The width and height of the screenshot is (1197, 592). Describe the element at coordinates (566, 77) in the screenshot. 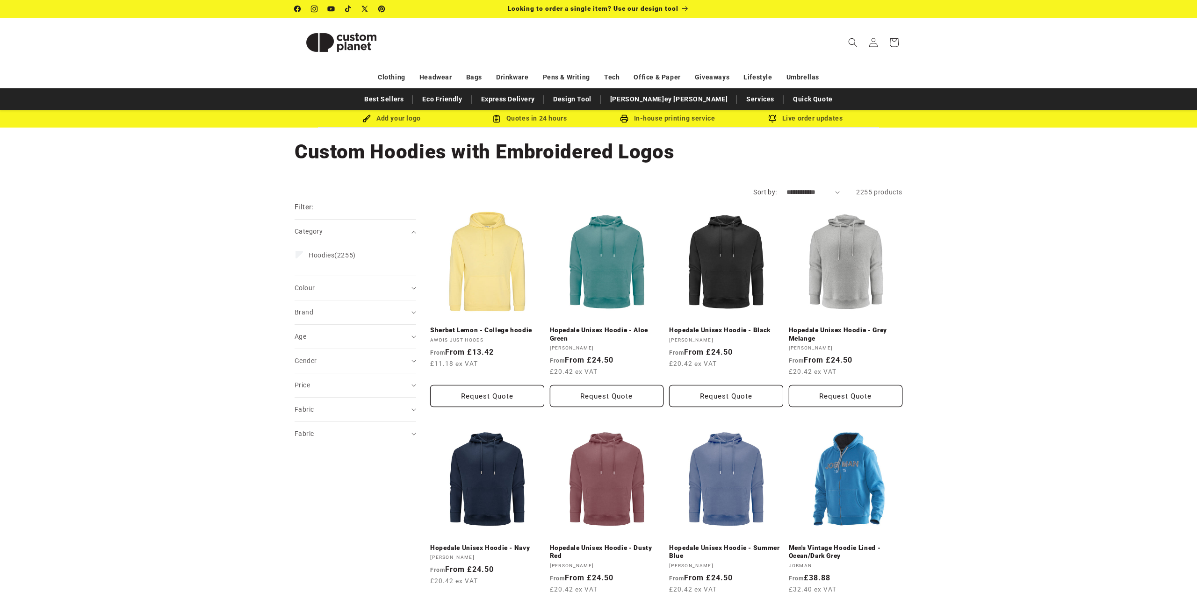

I see `a: Pens & Writing` at that location.